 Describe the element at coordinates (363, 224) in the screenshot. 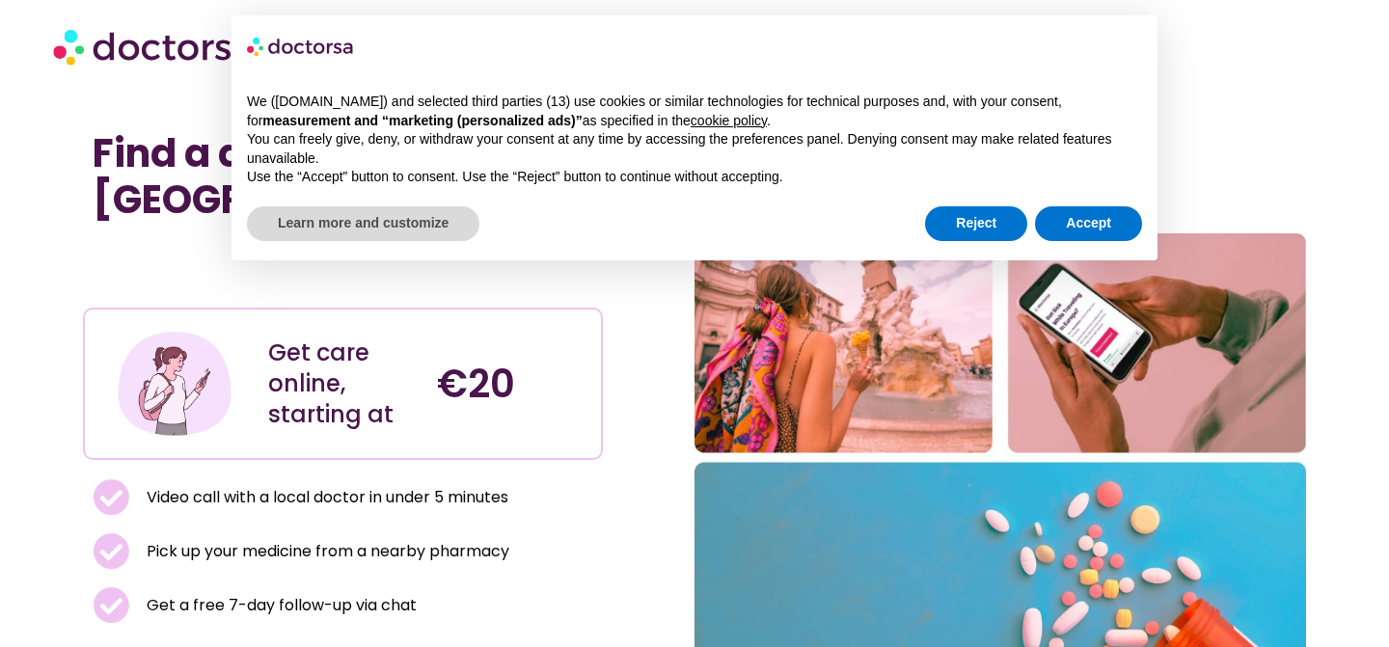

I see `button: Learn more and customize` at that location.